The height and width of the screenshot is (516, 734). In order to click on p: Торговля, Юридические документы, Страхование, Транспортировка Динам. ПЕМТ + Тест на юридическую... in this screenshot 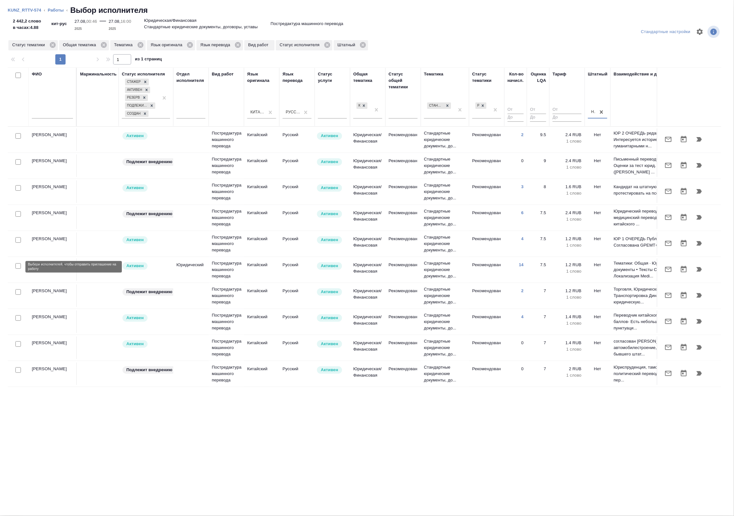, I will do `click(666, 296)`.